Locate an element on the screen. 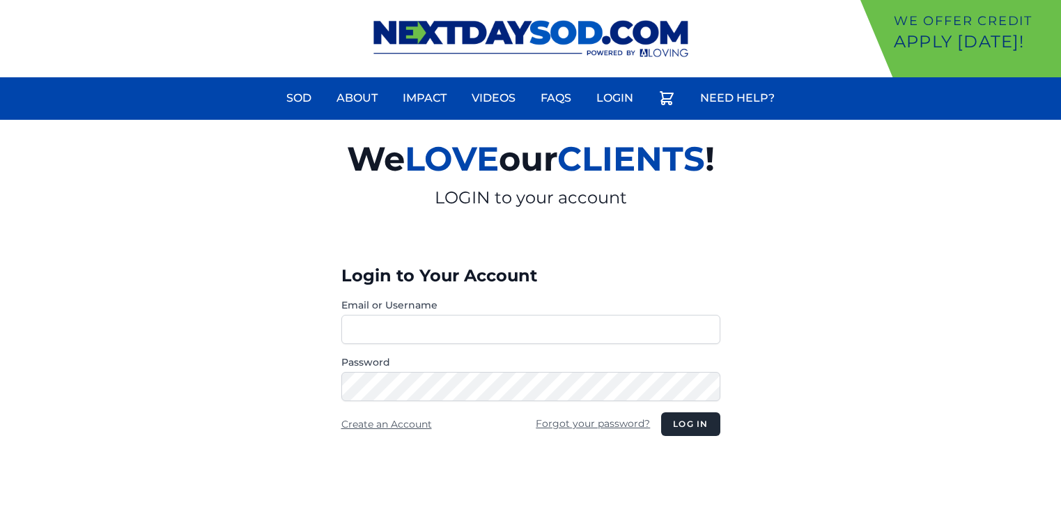 Image resolution: width=1061 pixels, height=514 pixels. a: About is located at coordinates (357, 98).